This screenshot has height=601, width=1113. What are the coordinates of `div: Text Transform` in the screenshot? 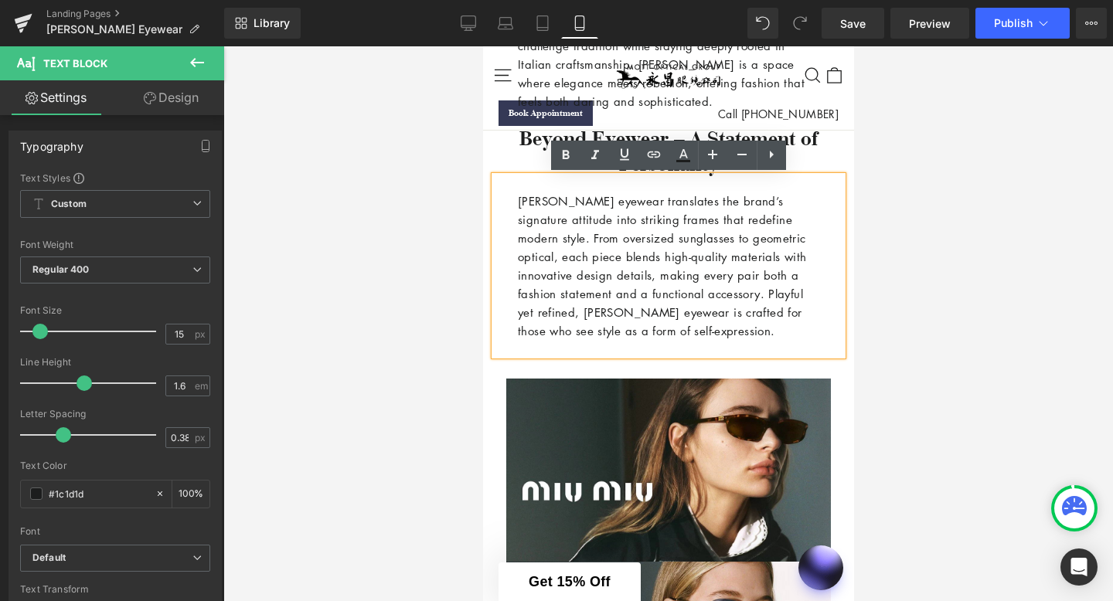 It's located at (115, 590).